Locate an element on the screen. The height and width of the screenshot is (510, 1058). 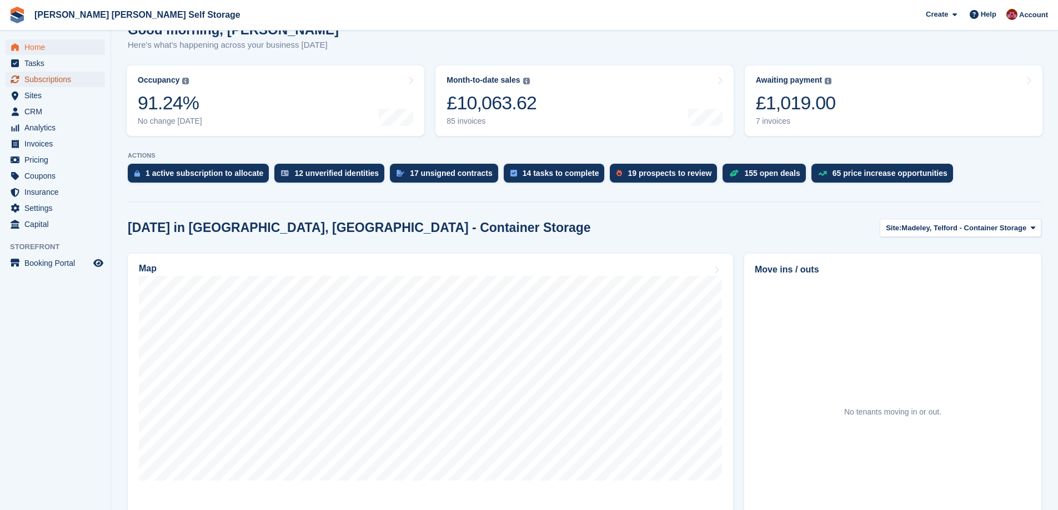
span: Coupons is located at coordinates (58, 176).